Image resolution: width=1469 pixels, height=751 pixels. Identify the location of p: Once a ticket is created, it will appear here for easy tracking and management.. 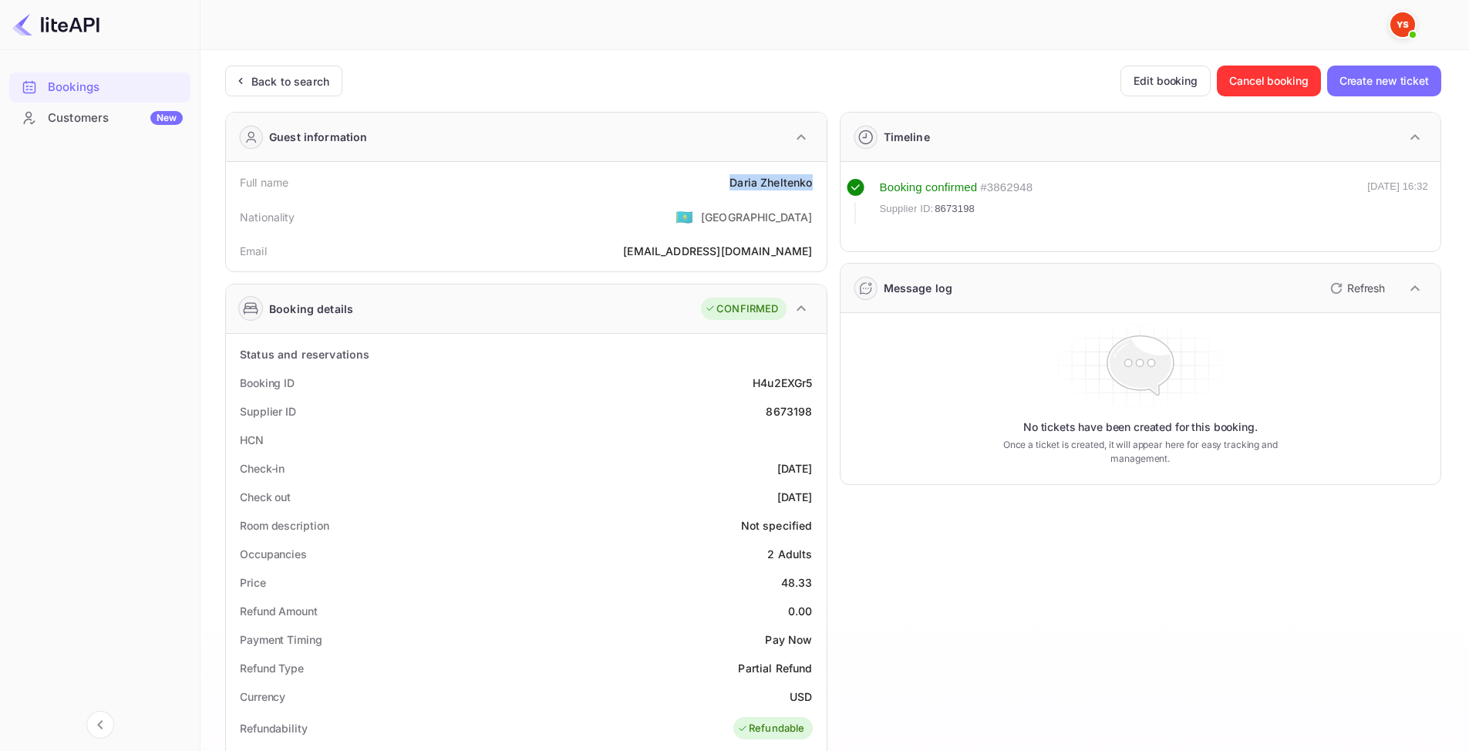
(1140, 452).